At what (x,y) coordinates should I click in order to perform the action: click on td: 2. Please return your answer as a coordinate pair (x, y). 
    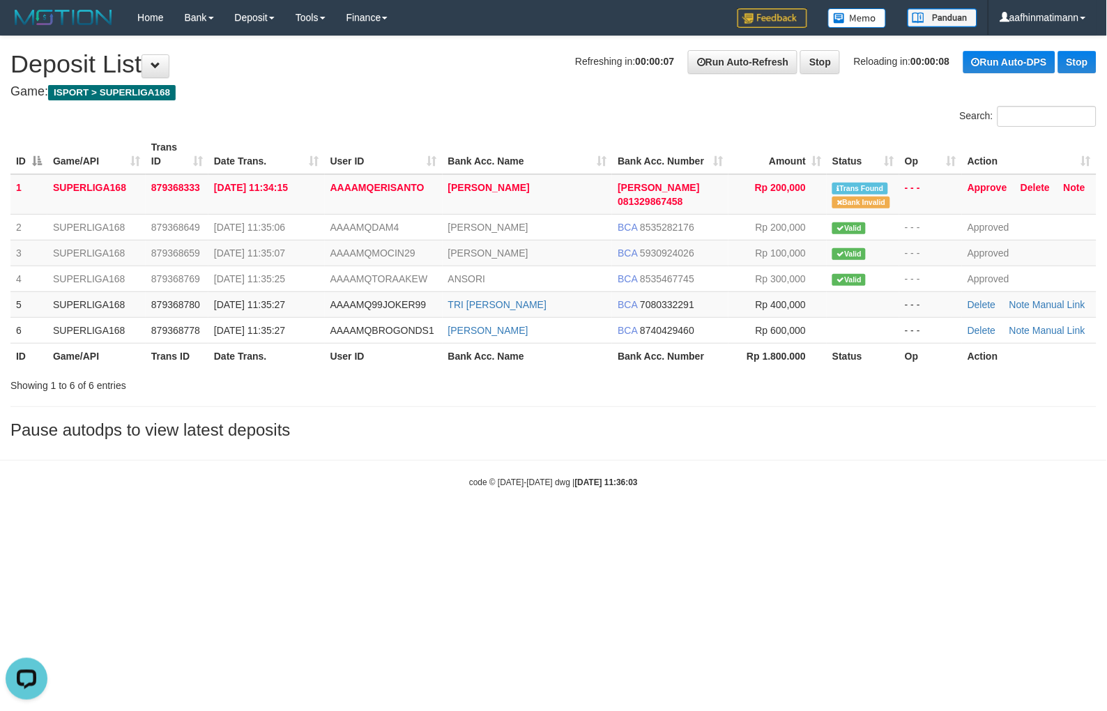
    Looking at the image, I should click on (29, 227).